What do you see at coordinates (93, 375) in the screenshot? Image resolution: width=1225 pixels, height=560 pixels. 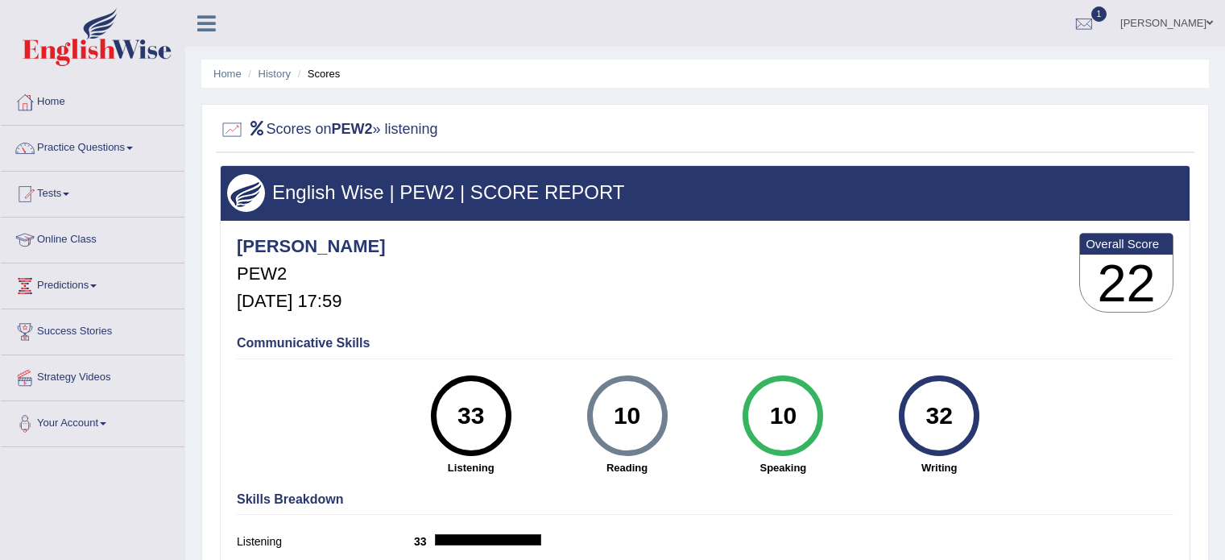 I see `a: Strategy Videos` at bounding box center [93, 375].